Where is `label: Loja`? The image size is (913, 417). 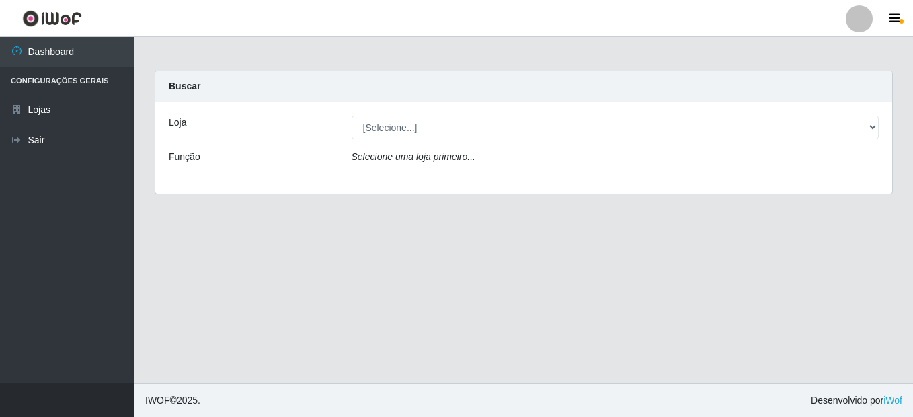
label: Loja is located at coordinates (178, 122).